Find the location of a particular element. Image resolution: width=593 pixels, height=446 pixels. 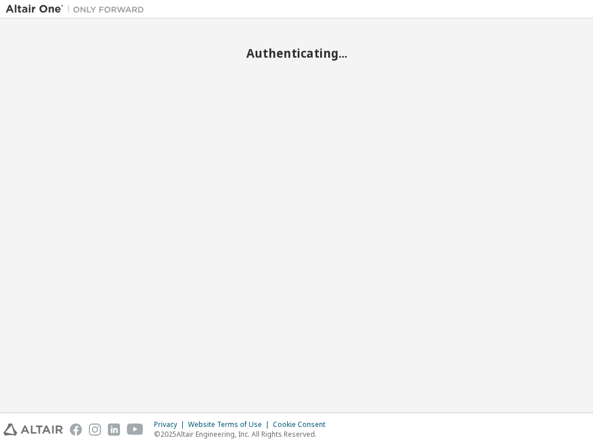

div: Website Terms of Use is located at coordinates (230, 424).